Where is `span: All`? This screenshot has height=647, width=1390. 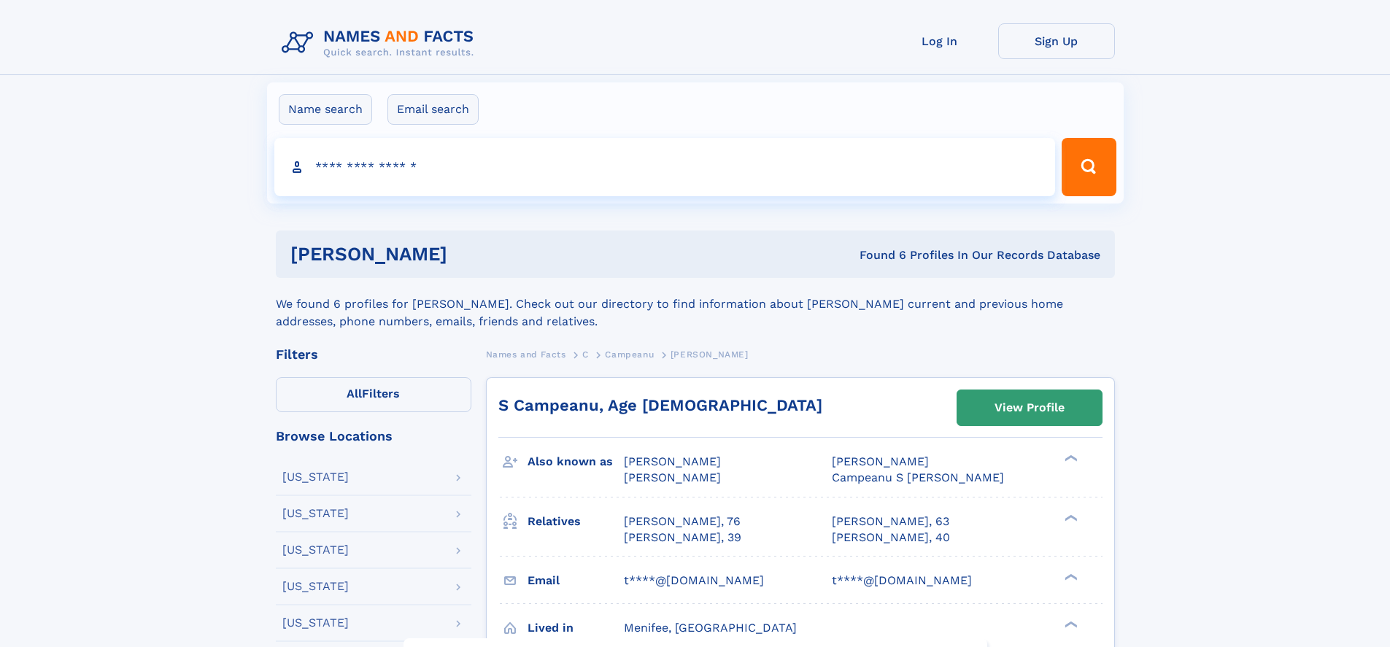 span: All is located at coordinates (354, 393).